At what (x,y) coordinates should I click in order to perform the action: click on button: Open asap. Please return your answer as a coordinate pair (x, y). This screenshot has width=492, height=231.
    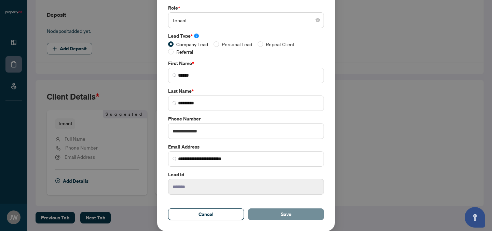
    Looking at the image, I should click on (475, 217).